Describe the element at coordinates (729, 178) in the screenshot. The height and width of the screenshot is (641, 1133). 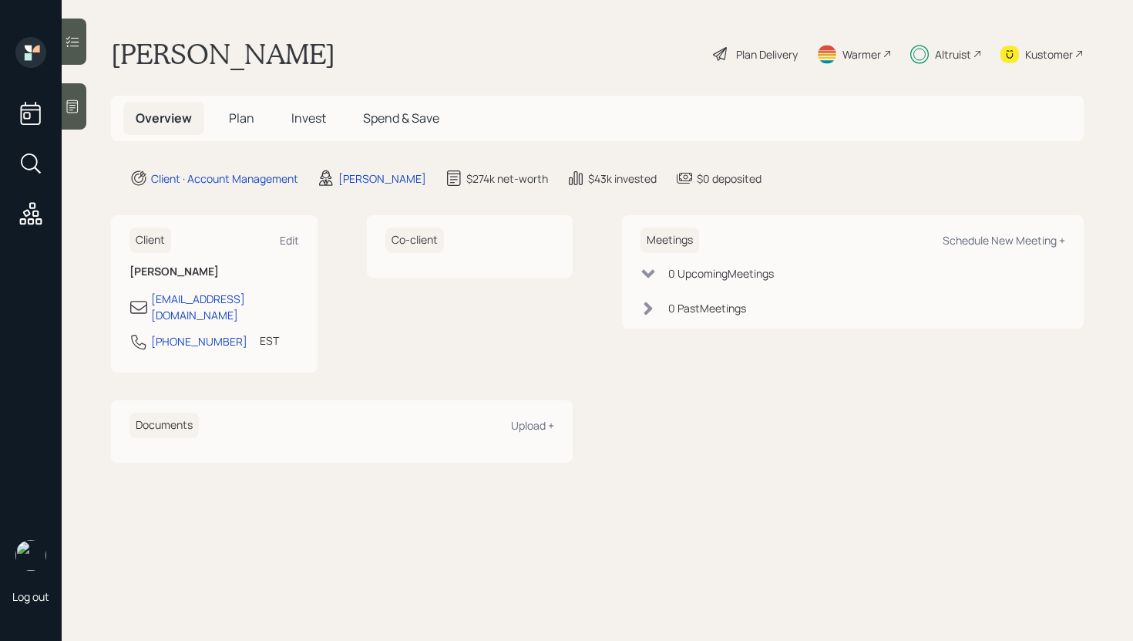
I see `div: $0 deposited` at that location.